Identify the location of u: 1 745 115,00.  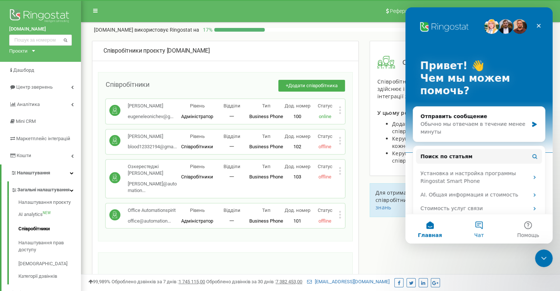
(192, 282).